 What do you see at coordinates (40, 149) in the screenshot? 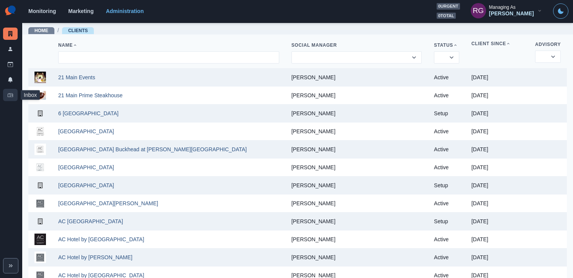
I see `img: 611706158957920` at bounding box center [40, 149].